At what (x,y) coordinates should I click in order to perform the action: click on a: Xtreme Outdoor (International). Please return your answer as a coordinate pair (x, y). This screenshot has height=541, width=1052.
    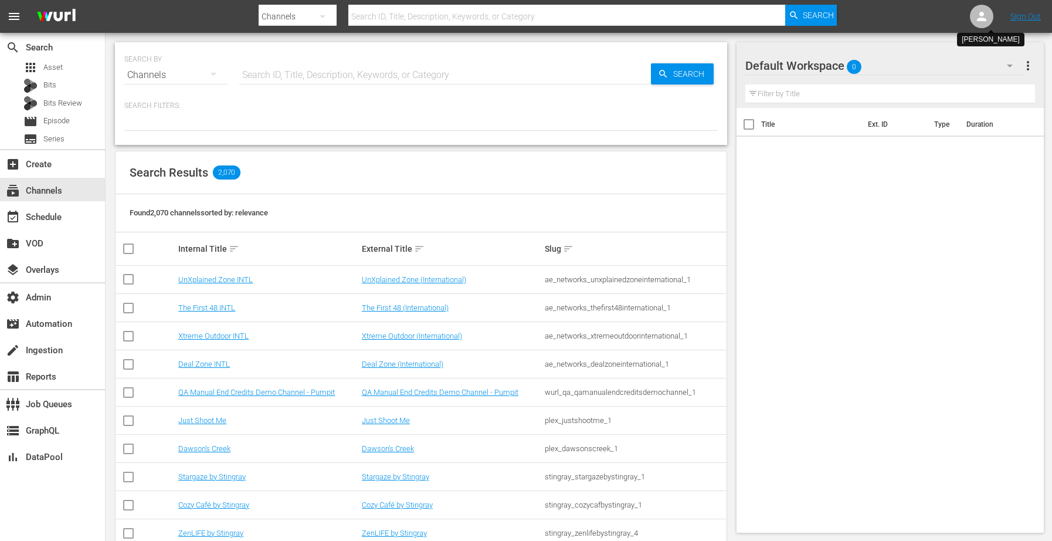
    Looking at the image, I should click on (412, 336).